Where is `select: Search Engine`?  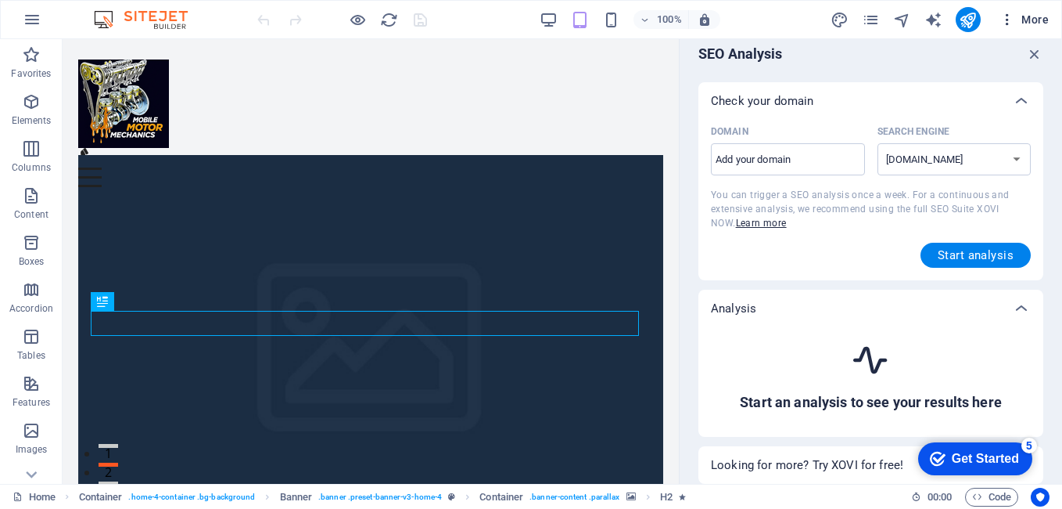
select: Search Engine is located at coordinates (954, 159).